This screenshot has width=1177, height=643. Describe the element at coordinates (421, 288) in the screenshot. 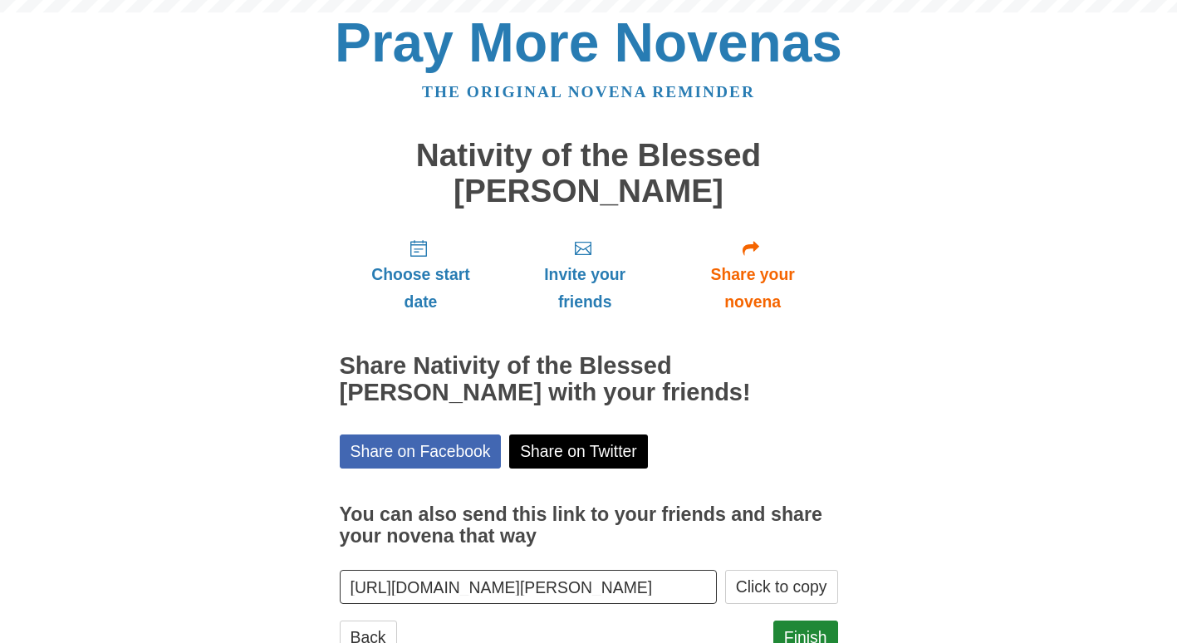

I see `span: Choose start date` at that location.